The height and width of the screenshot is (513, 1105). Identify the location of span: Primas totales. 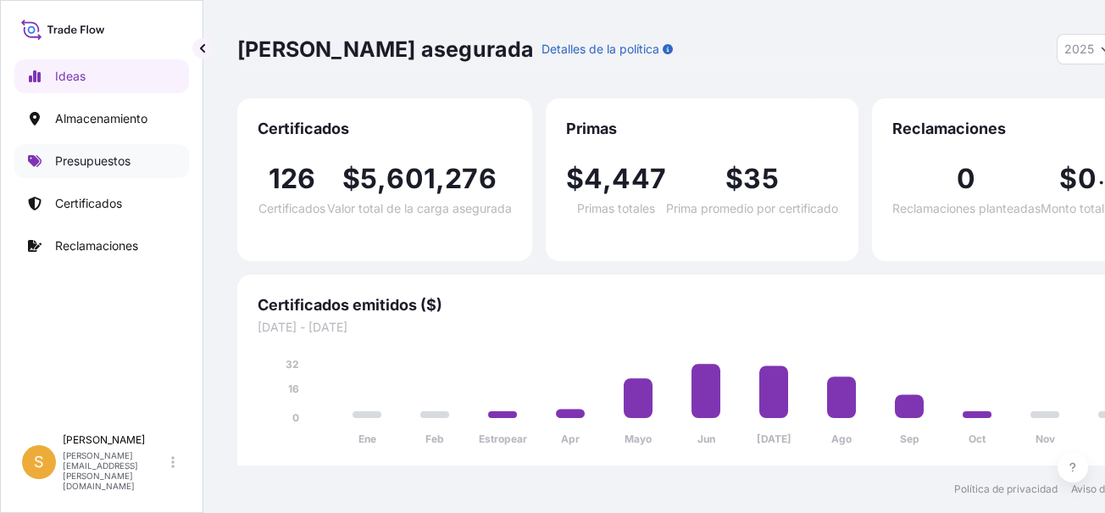
(616, 209).